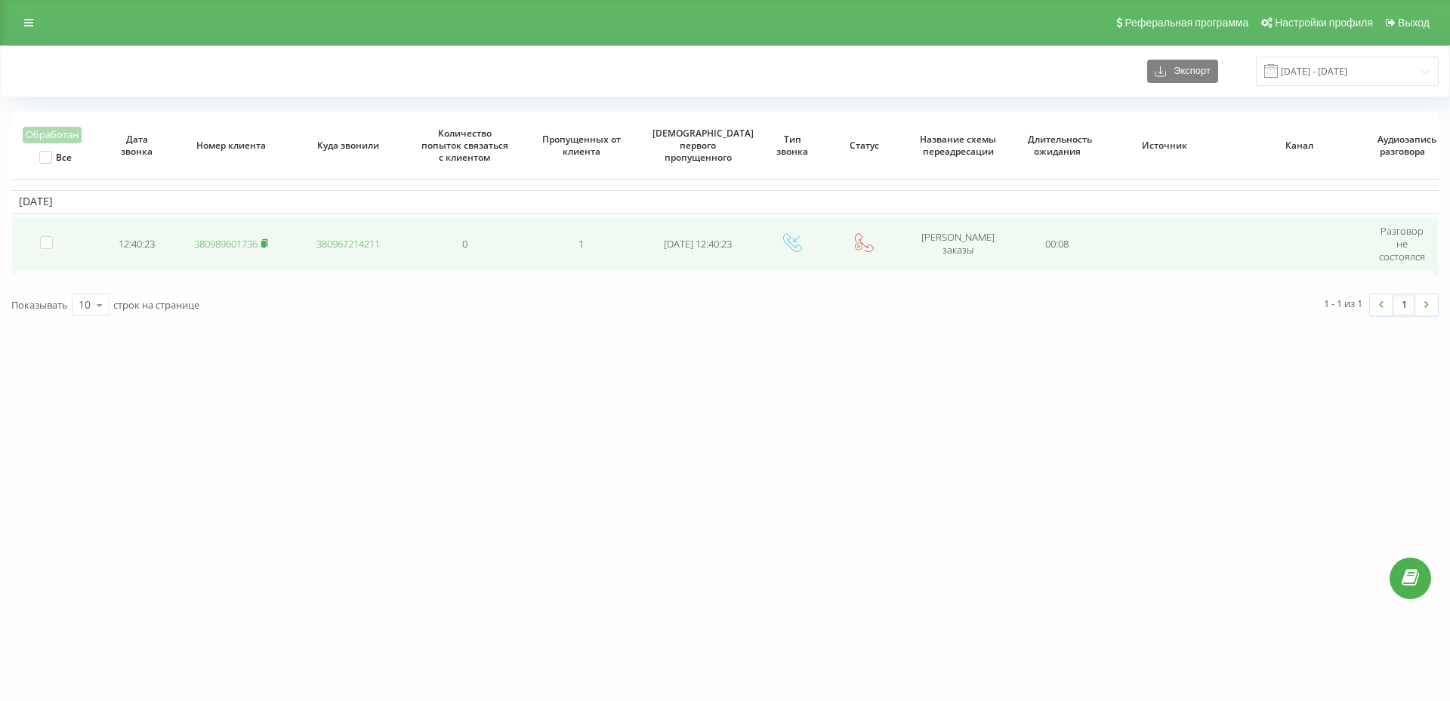 Image resolution: width=1450 pixels, height=701 pixels. I want to click on span: Куда звонили, so click(347, 146).